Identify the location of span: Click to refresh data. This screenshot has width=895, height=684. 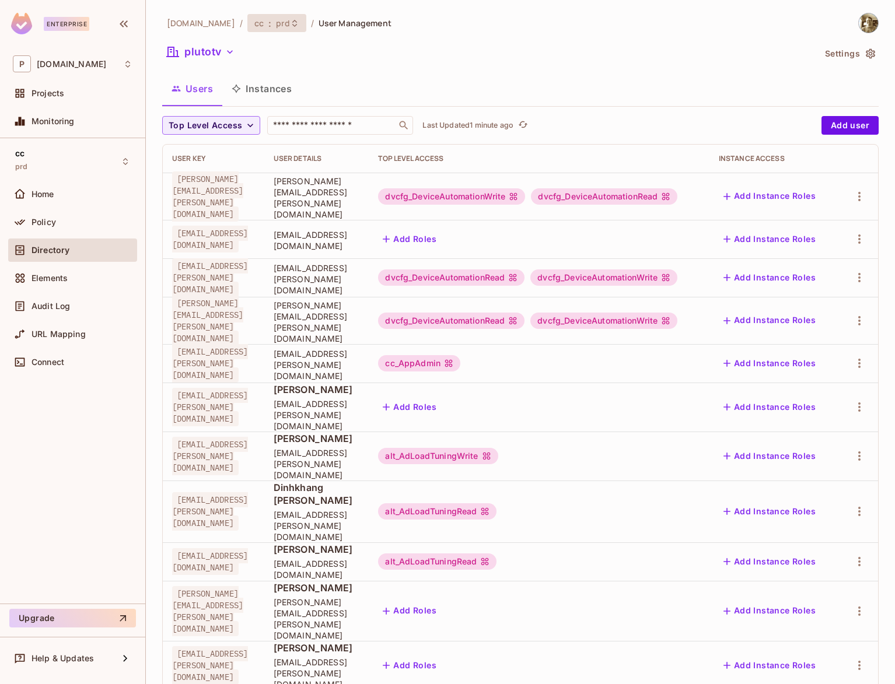
(521, 125).